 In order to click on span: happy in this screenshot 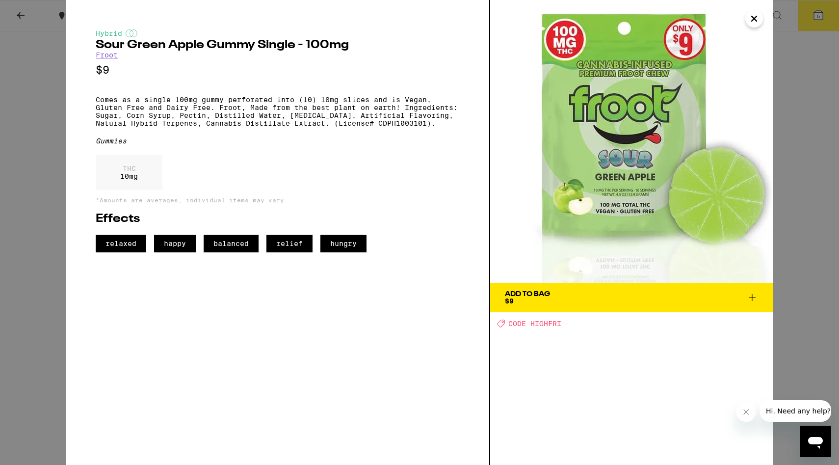, I will do `click(175, 243)`.